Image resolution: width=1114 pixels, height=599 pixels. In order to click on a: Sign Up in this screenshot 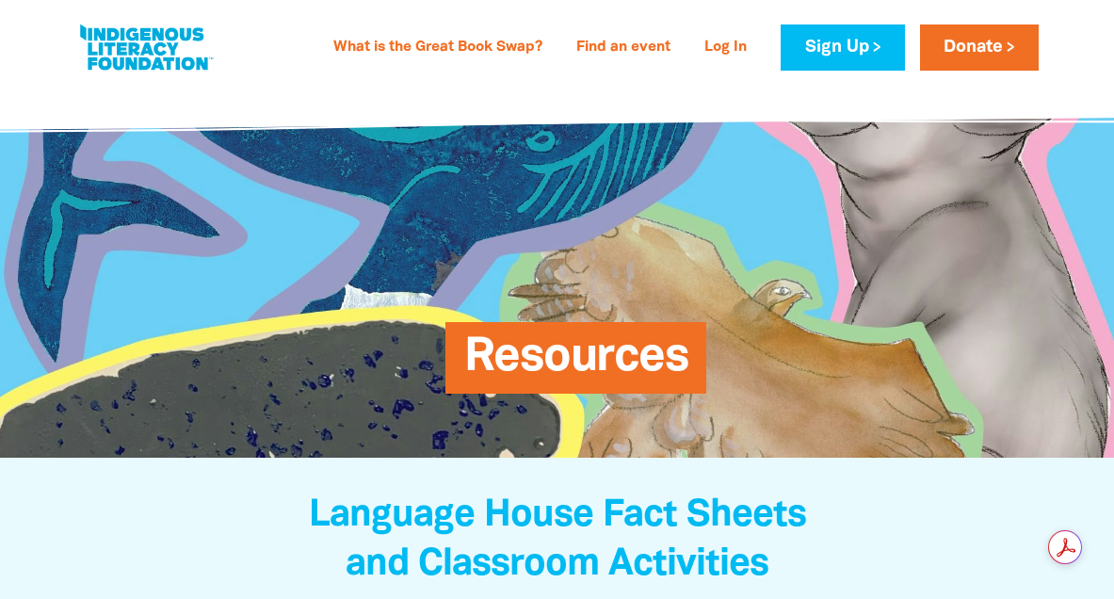, I will do `click(842, 47)`.